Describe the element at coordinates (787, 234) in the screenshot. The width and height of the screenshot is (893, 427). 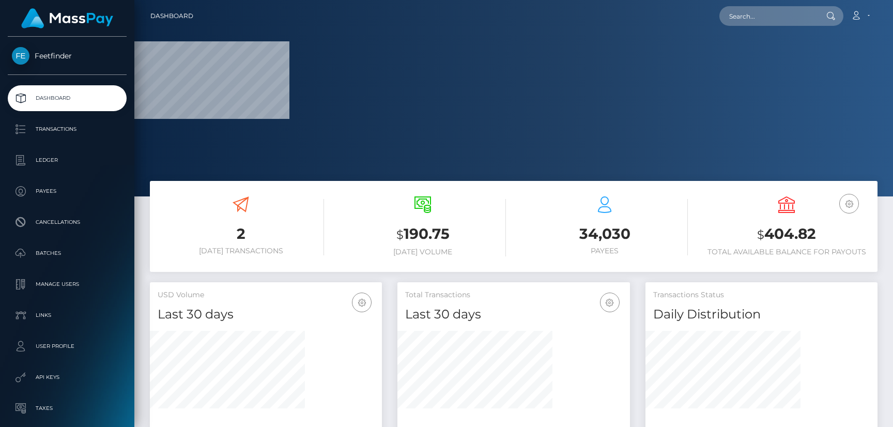
I see `h3: 404.82` at that location.